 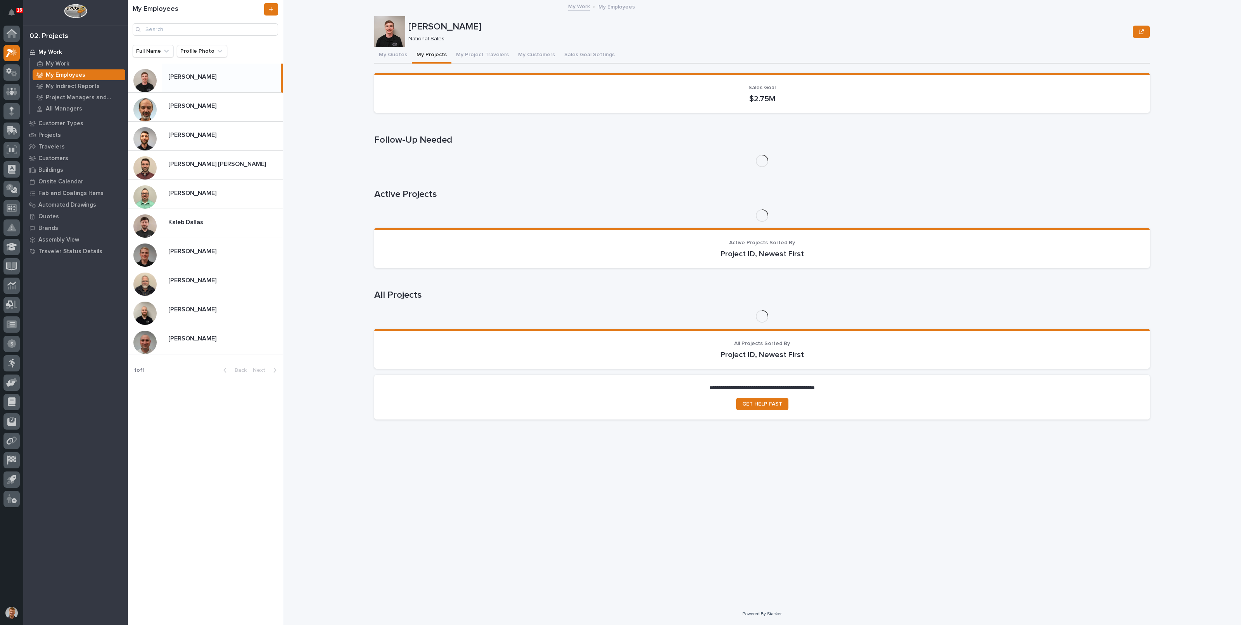 I want to click on div: 02. Projects, so click(x=49, y=36).